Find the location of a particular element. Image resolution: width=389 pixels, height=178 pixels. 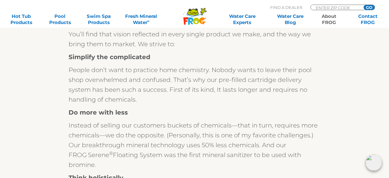

p: Find A Dealer is located at coordinates (286, 7).